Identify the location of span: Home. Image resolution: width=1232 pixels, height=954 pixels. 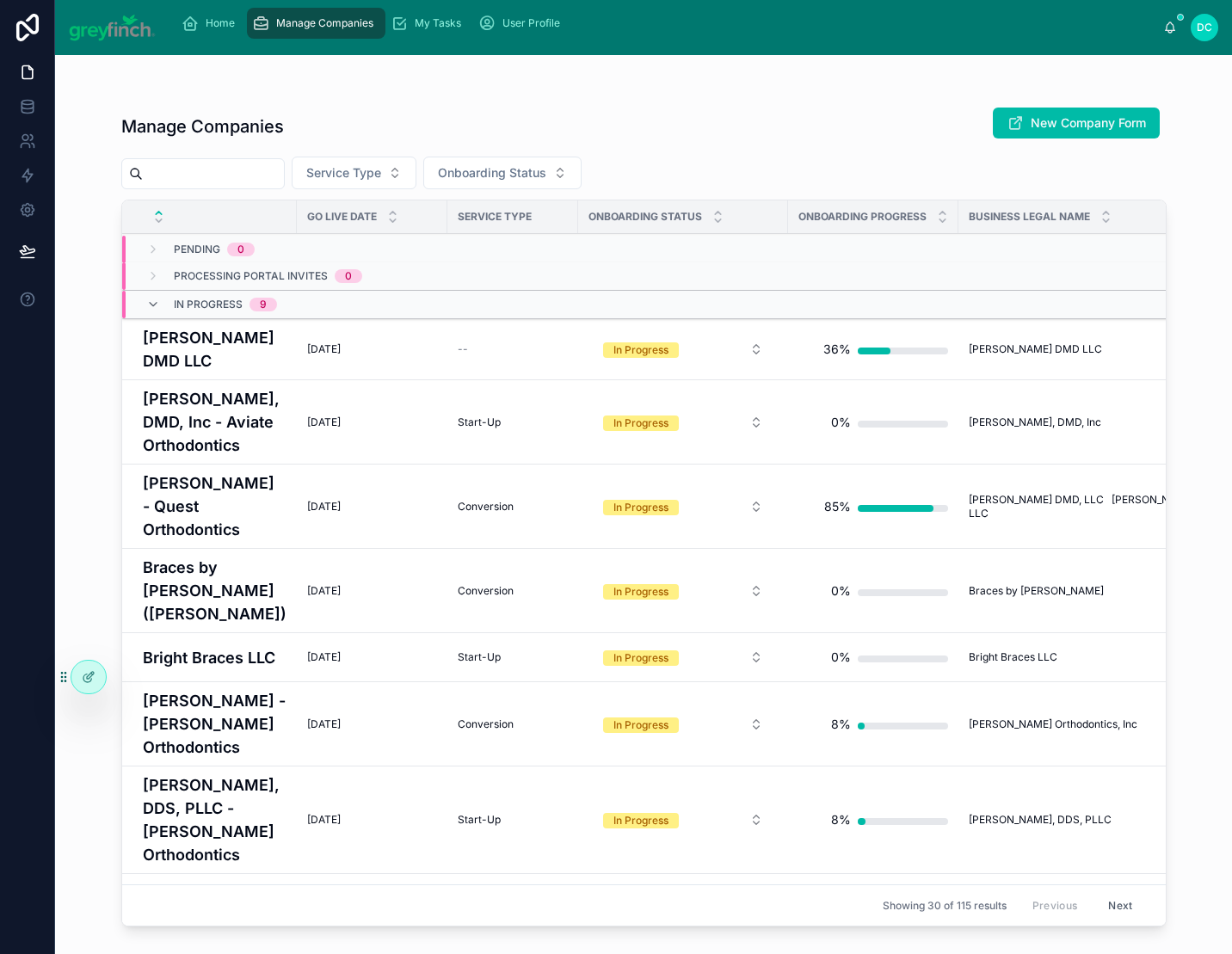
(220, 23).